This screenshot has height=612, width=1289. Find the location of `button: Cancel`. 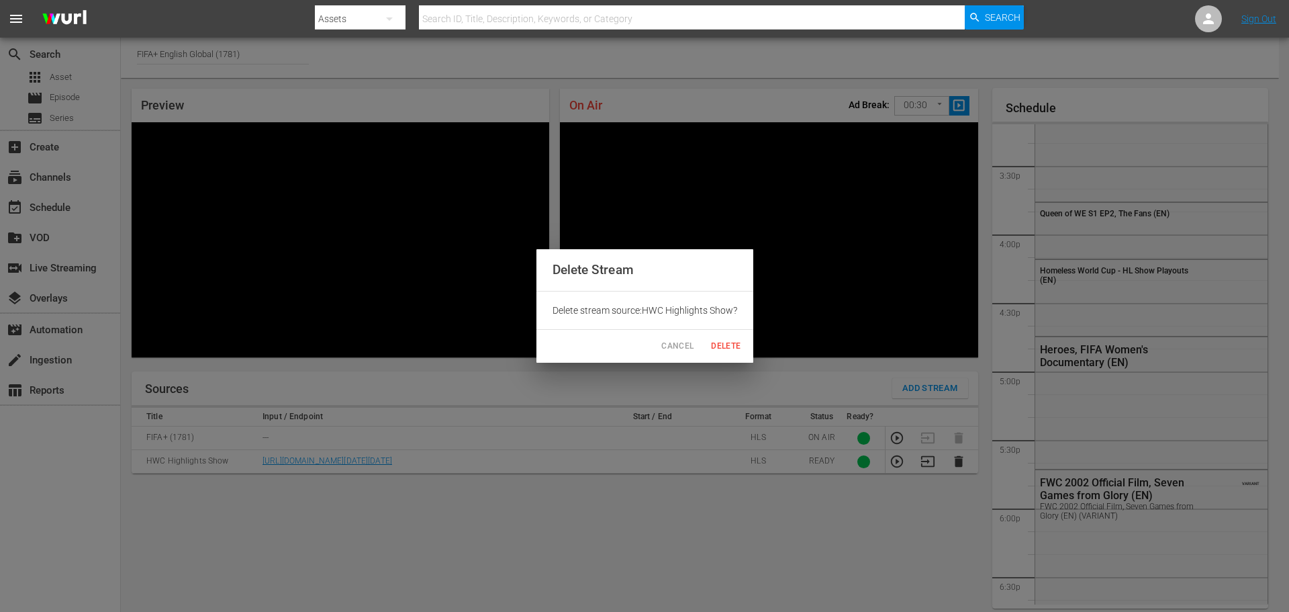

button: Cancel is located at coordinates (677, 346).